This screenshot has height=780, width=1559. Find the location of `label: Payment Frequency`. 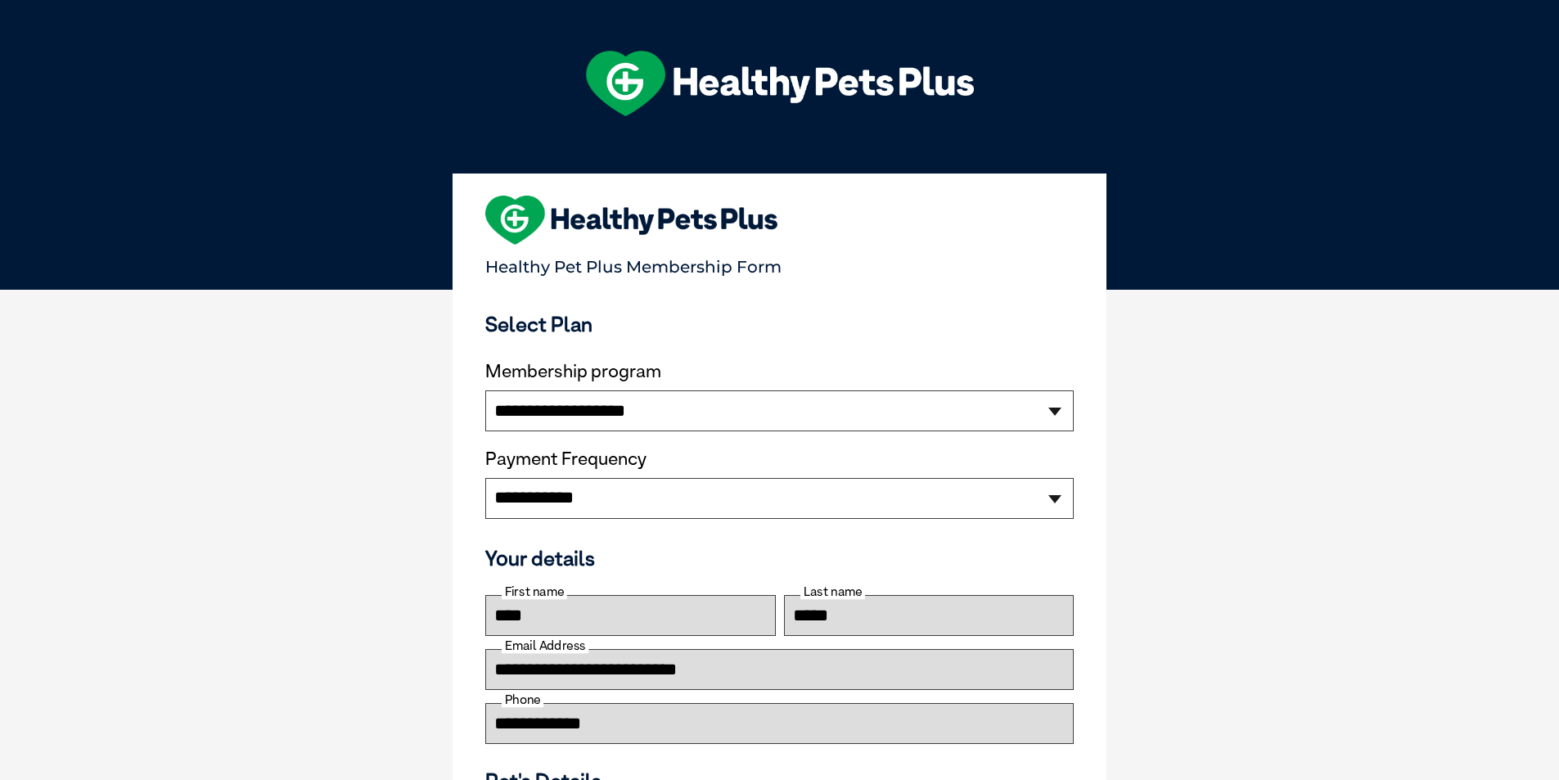

label: Payment Frequency is located at coordinates (565, 459).